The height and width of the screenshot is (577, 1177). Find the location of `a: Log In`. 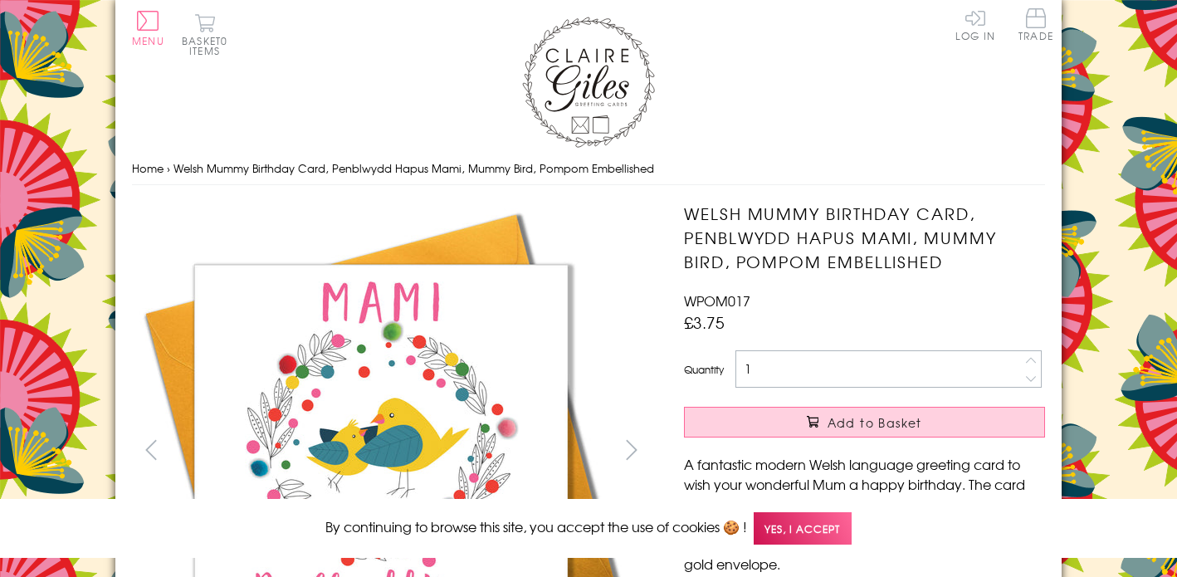

a: Log In is located at coordinates (975, 24).